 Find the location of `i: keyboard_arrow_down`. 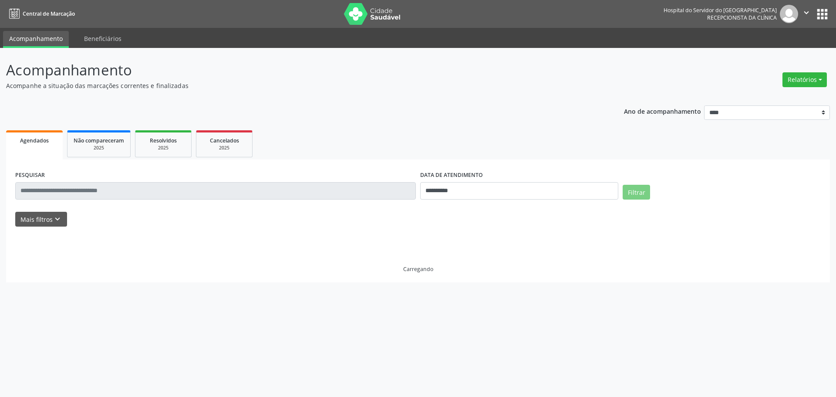

i: keyboard_arrow_down is located at coordinates (57, 219).